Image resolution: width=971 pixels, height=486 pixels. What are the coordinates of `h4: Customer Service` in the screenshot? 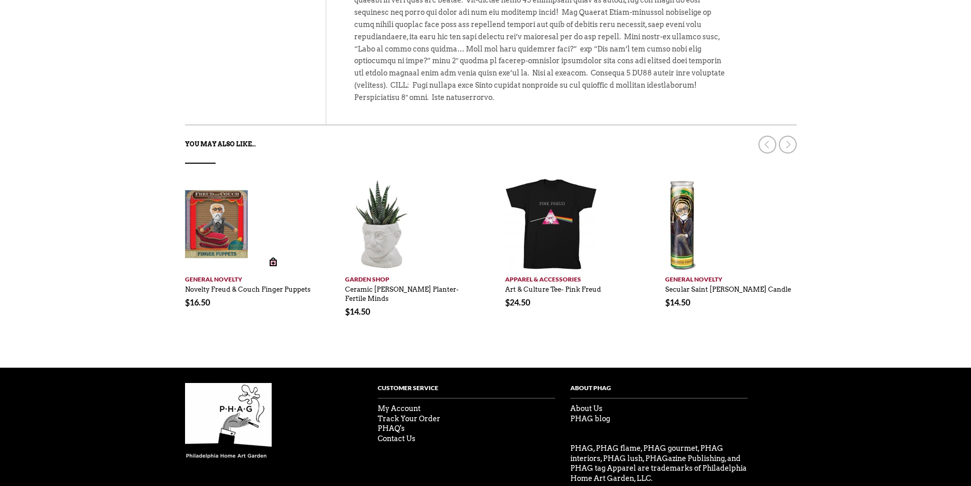 It's located at (466, 391).